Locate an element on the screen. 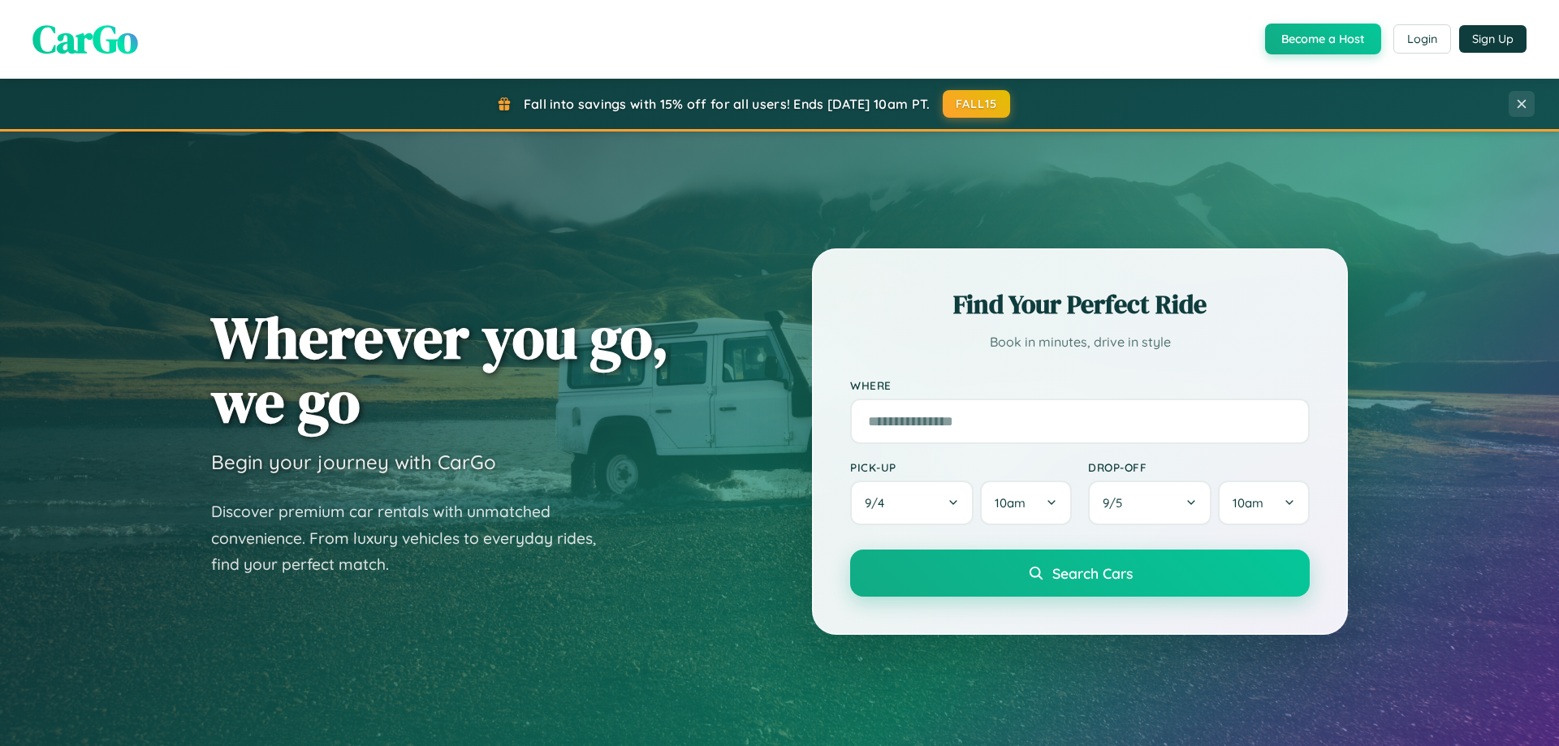 This screenshot has width=1559, height=746. button: Sign Up is located at coordinates (1492, 39).